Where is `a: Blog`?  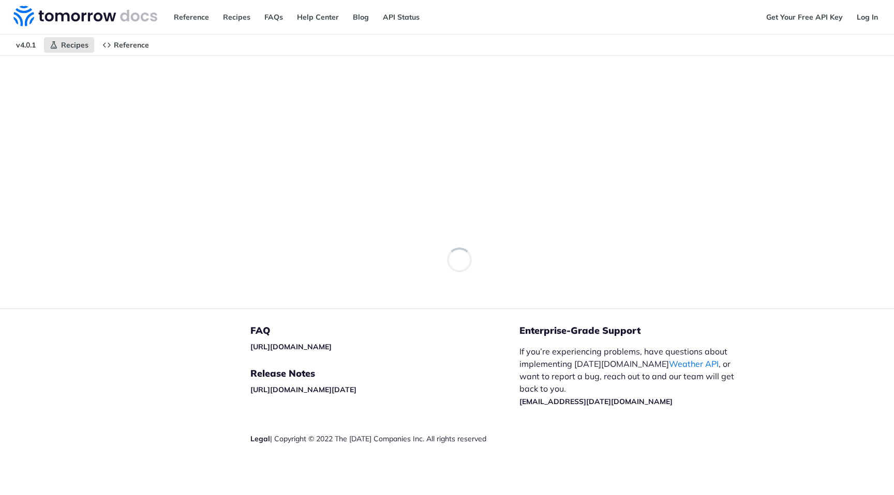
a: Blog is located at coordinates (360, 17).